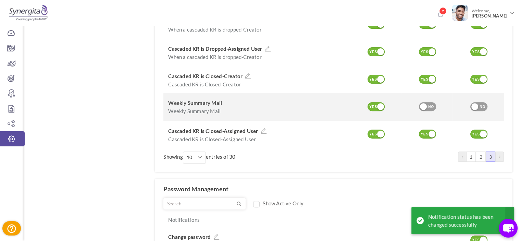 This screenshot has width=521, height=241. I want to click on input: Search, so click(200, 204).